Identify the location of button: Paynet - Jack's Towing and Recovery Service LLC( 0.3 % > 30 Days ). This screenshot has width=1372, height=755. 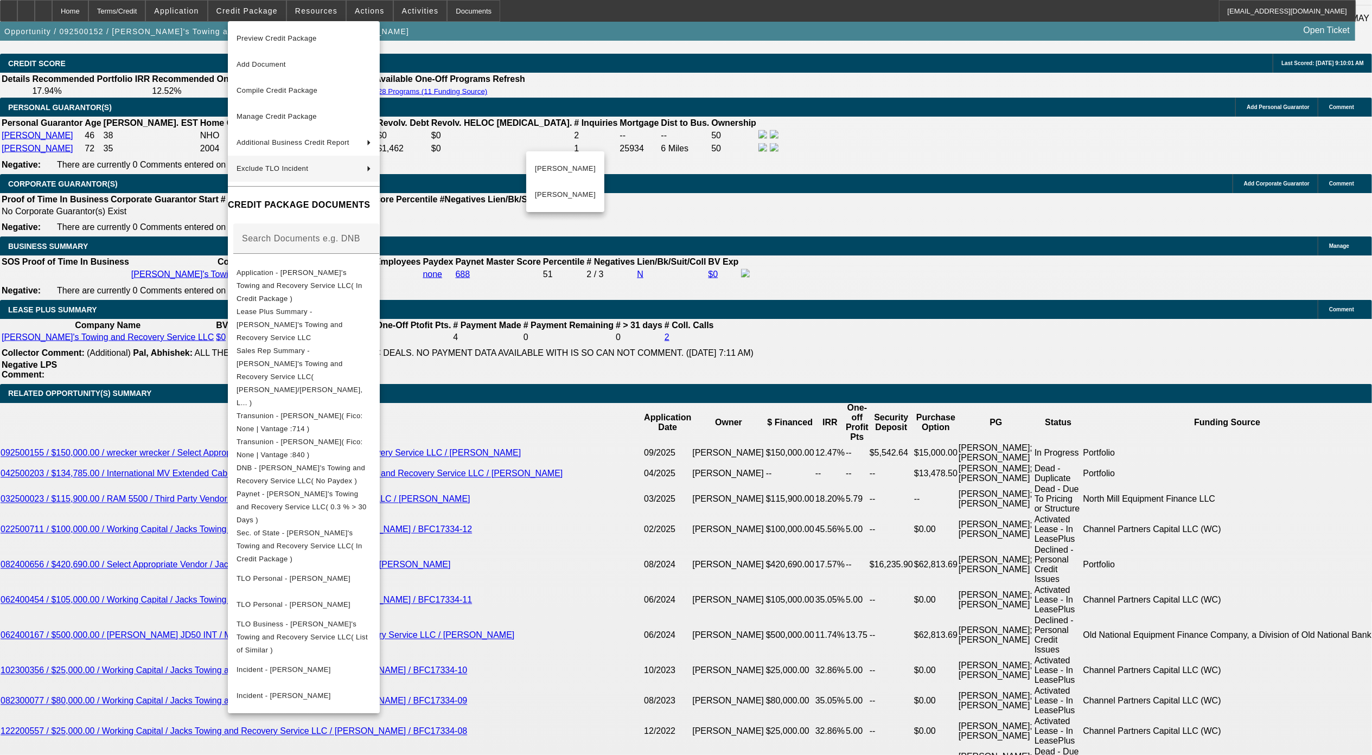
(304, 507).